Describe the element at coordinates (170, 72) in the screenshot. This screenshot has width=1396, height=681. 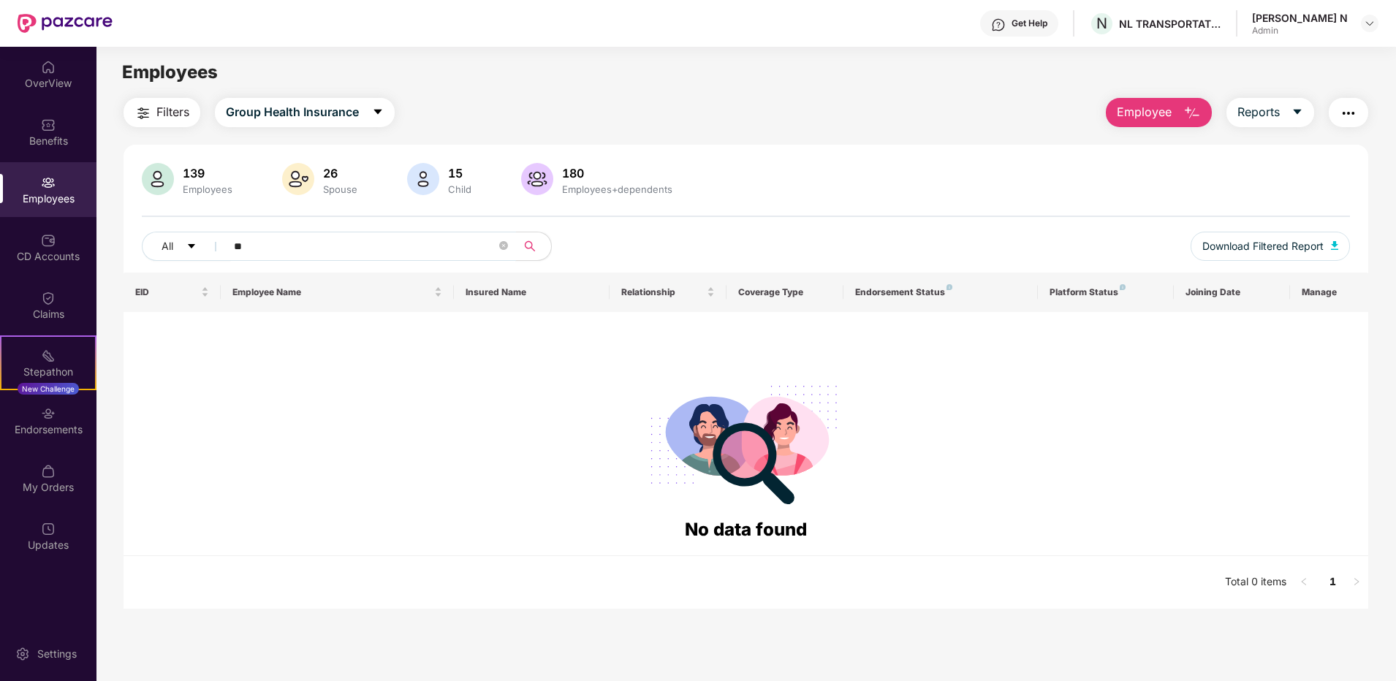
I see `span: Employees` at that location.